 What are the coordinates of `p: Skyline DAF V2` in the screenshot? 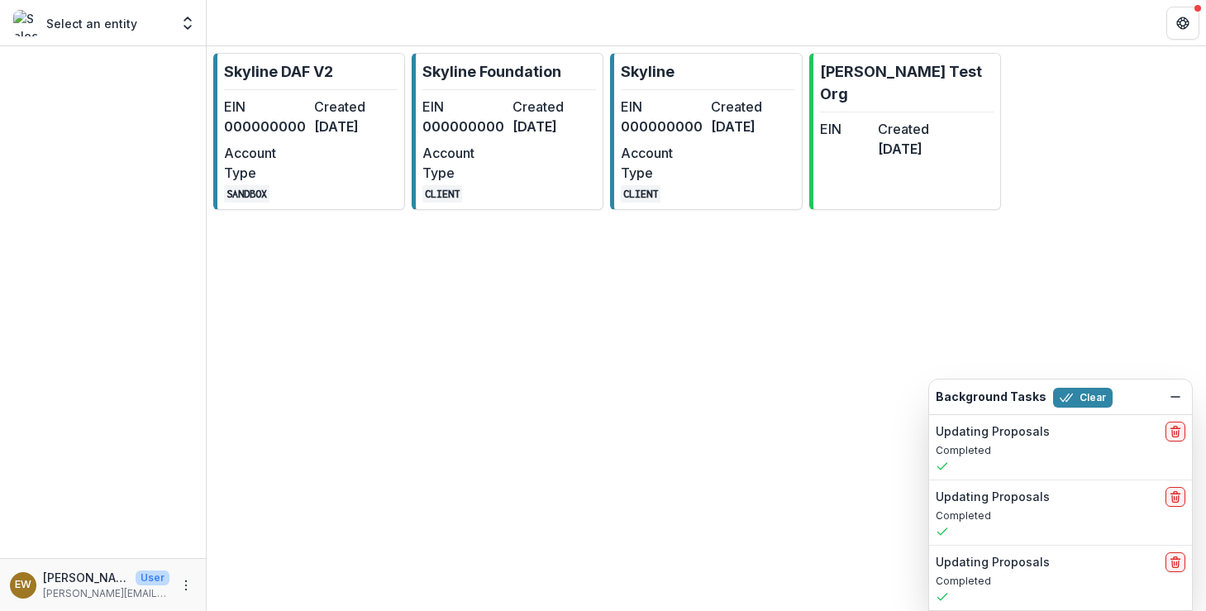 It's located at (279, 71).